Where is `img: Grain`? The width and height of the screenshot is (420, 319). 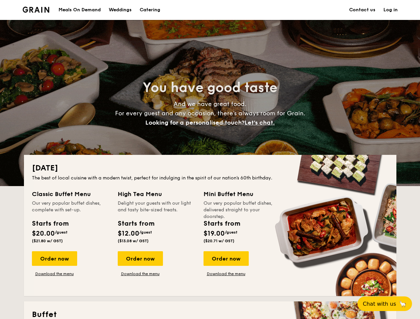
img: Grain is located at coordinates (36, 10).